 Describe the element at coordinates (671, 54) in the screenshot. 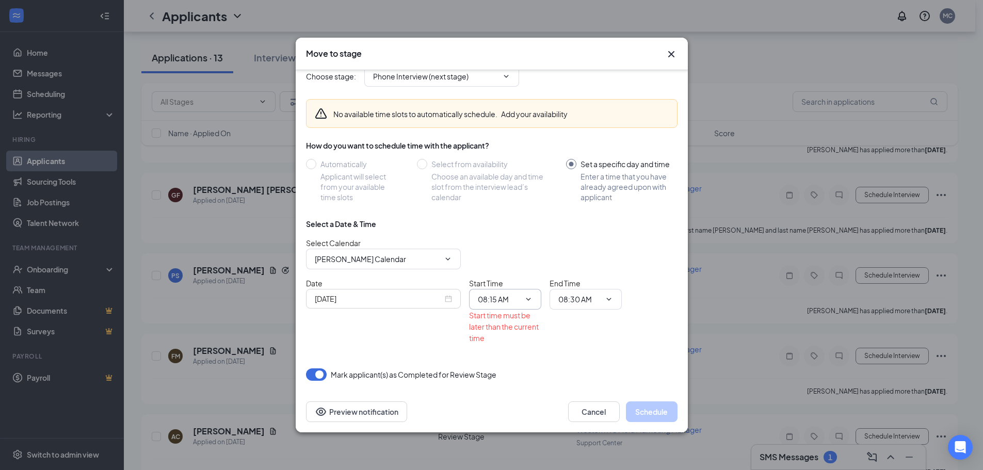

I see `button: Close` at that location.